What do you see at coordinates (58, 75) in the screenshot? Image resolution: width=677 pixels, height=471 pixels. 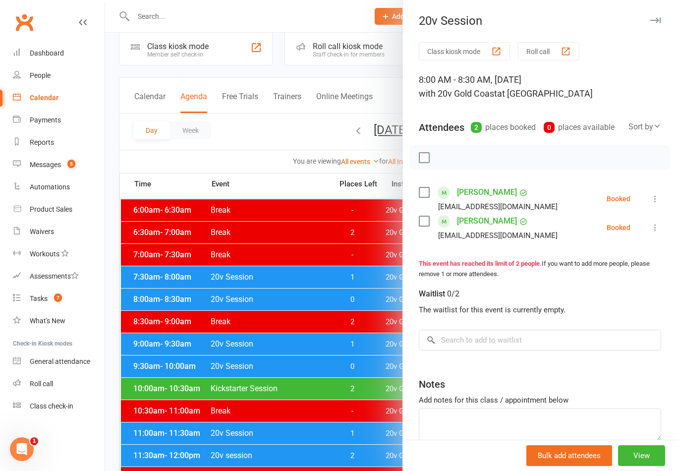 I see `a: People` at bounding box center [58, 75].